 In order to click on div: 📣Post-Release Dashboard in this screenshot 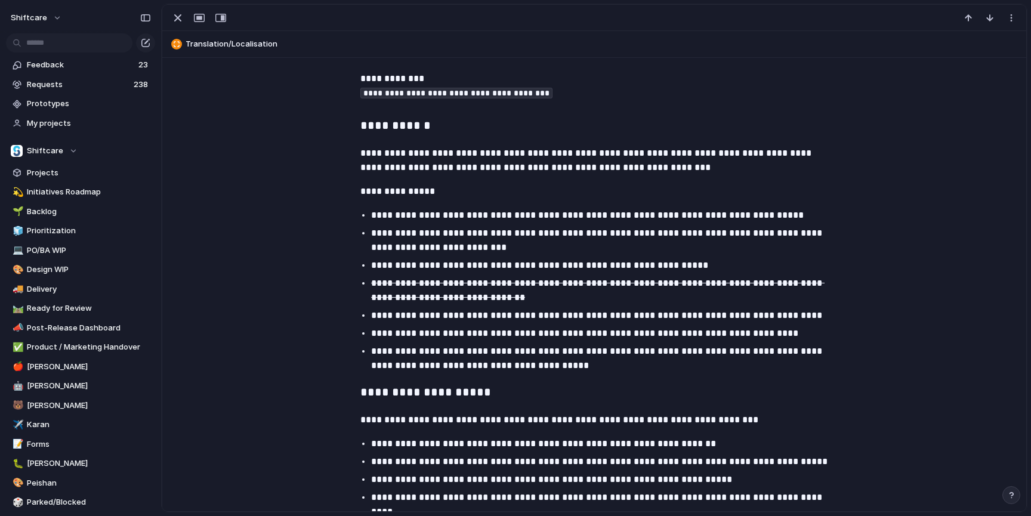, I will do `click(81, 328)`.